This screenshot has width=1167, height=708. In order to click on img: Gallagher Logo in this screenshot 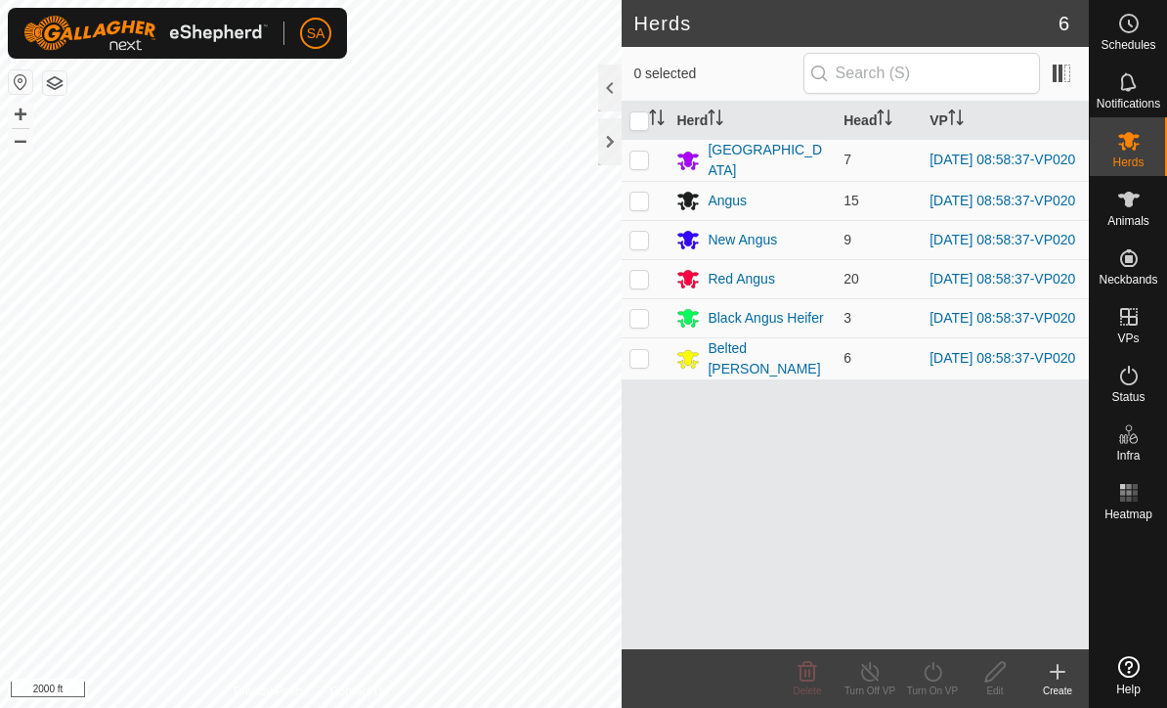, I will do `click(146, 33)`.